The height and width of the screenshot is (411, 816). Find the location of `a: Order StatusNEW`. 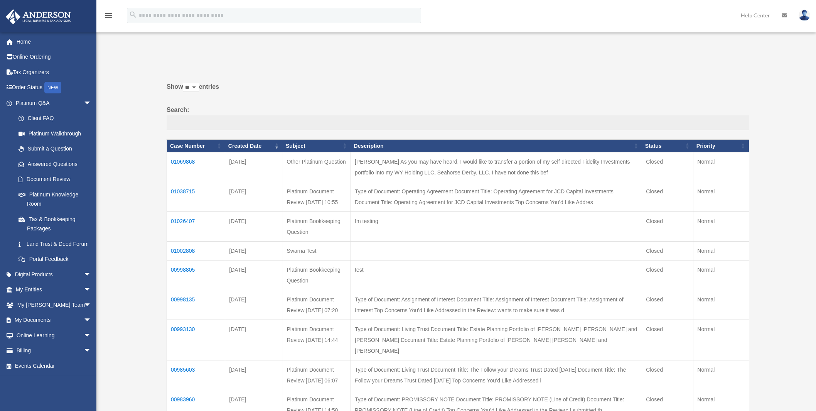

a: Order StatusNEW is located at coordinates (54, 87).